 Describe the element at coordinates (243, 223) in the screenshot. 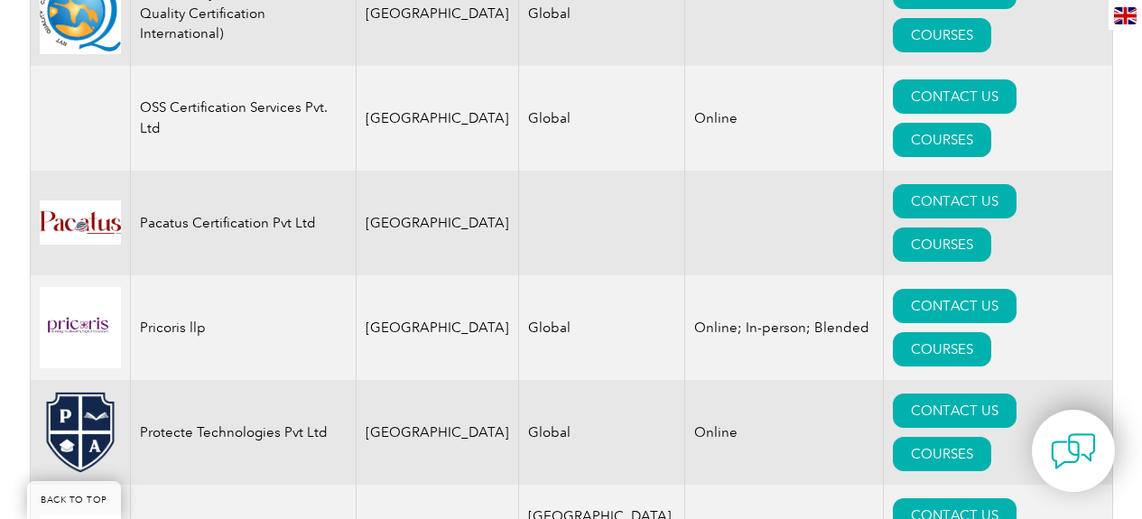

I see `td: Pacatus Certification Pvt Ltd` at that location.